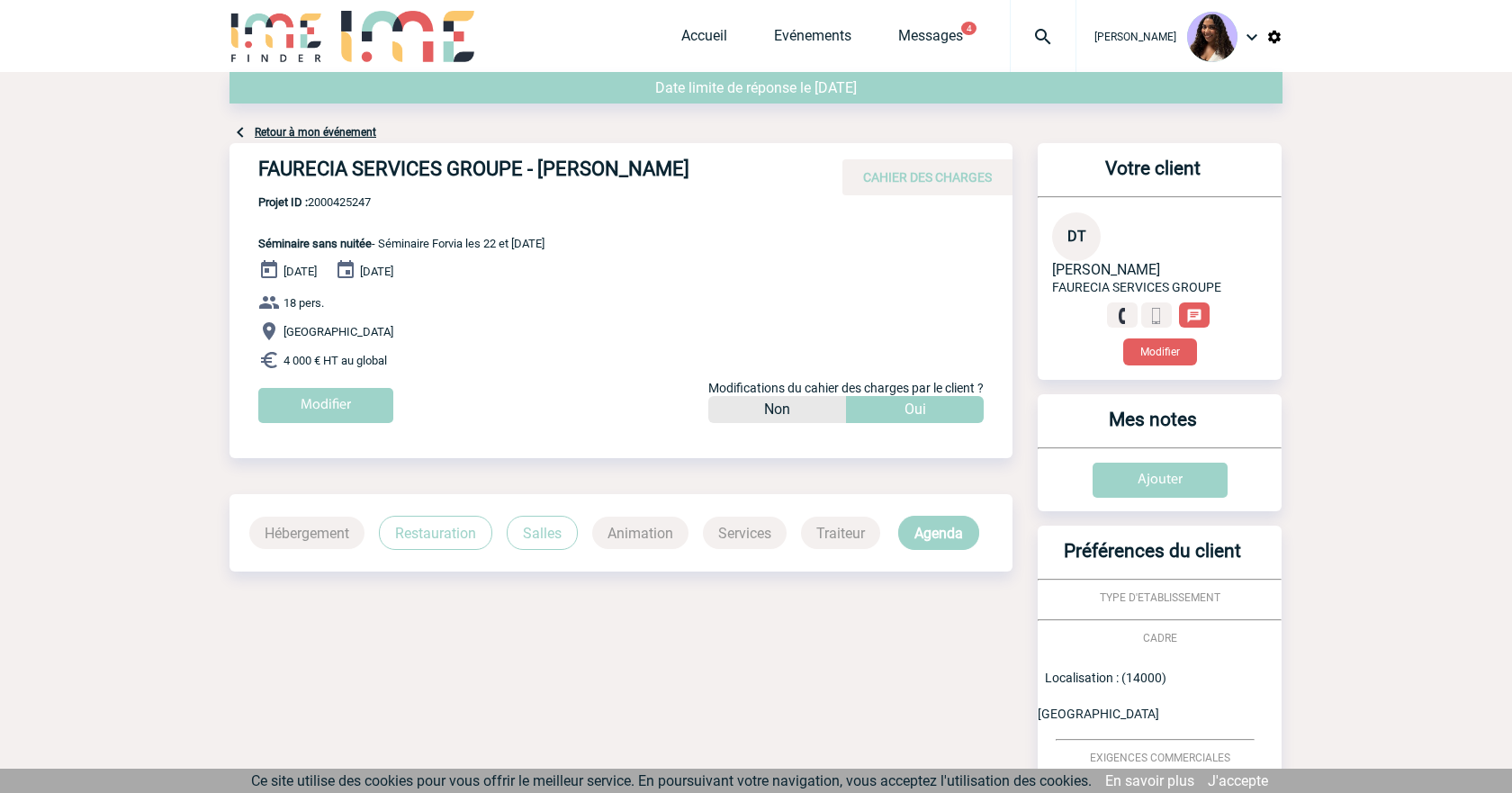  What do you see at coordinates (1160, 598) in the screenshot?
I see `span: TYPE D'ETABLISSEMENT` at bounding box center [1160, 598].